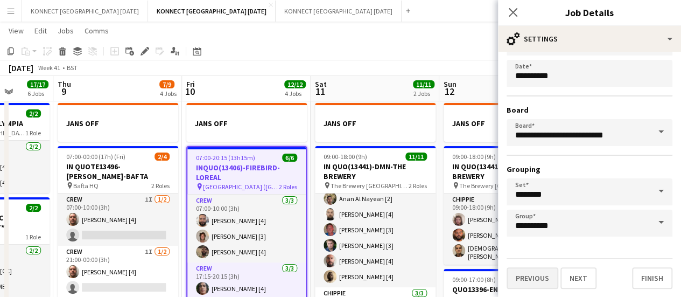  Describe the element at coordinates (40, 31) in the screenshot. I see `a: Edit` at that location.